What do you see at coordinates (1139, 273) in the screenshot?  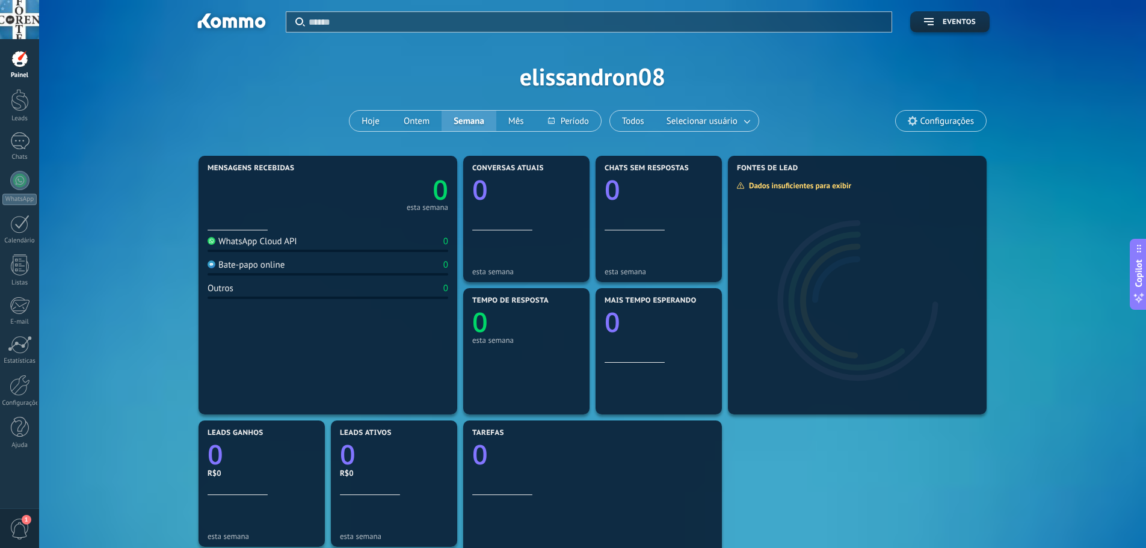 I see `span: Copilot` at bounding box center [1139, 273].